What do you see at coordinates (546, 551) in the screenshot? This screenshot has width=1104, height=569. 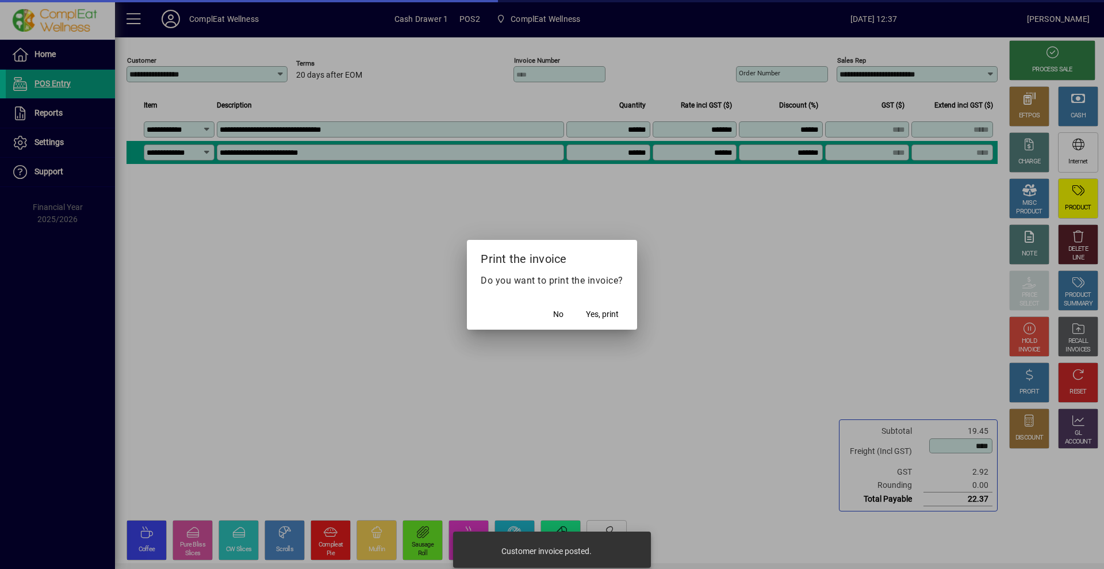 I see `div: Customer invoice posted.` at bounding box center [546, 551].